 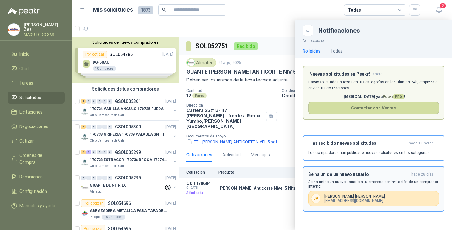 What do you see at coordinates (30, 97) in the screenshot?
I see `span: Solicitudes` at bounding box center [30, 97].